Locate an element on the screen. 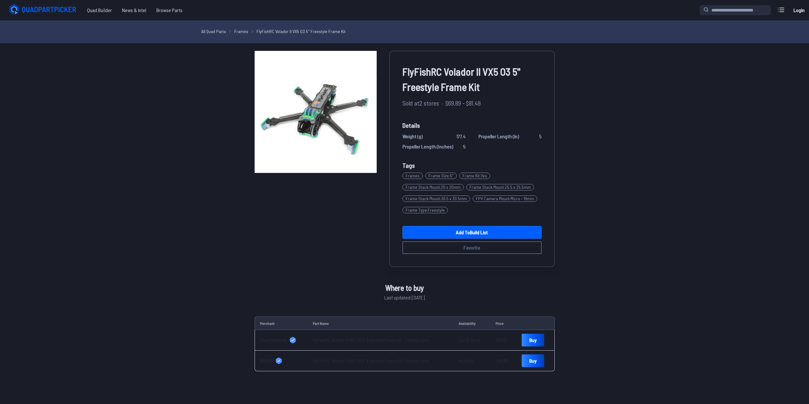 The image size is (809, 404). a: Frame Stack Mount:25.5 x 25.5mm is located at coordinates (501, 187).